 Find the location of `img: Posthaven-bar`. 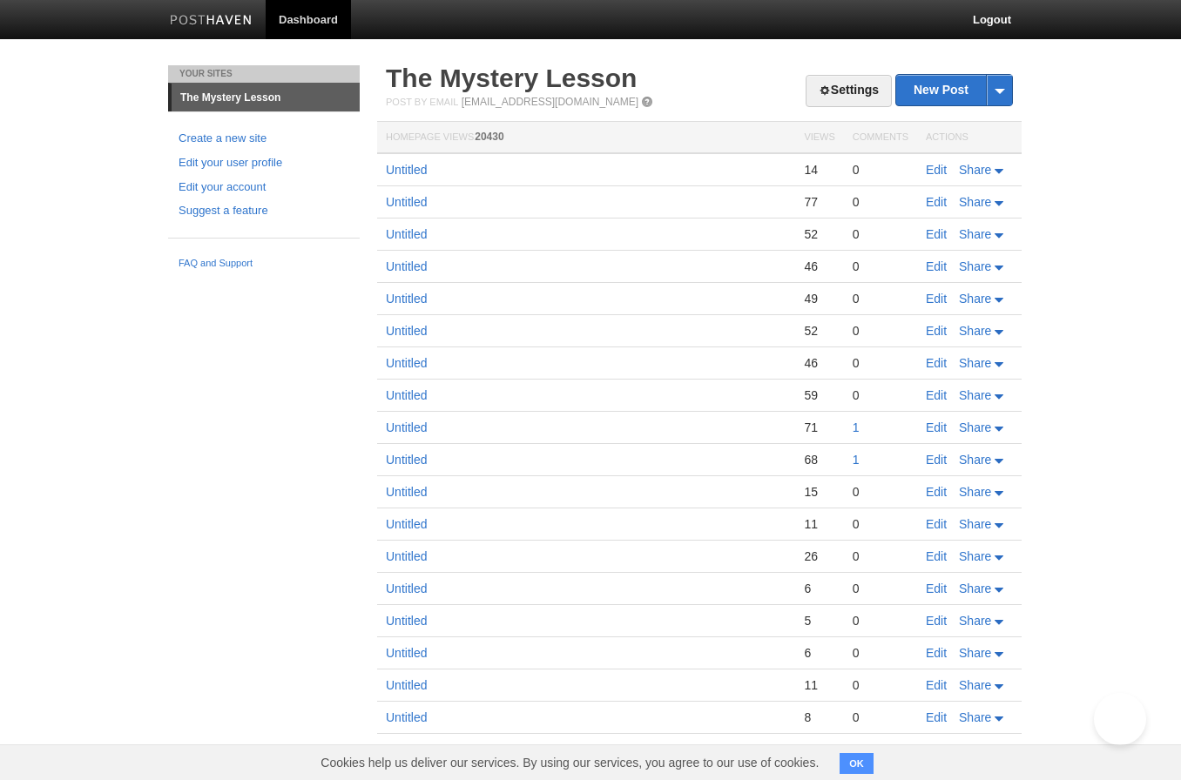

img: Posthaven-bar is located at coordinates (211, 21).